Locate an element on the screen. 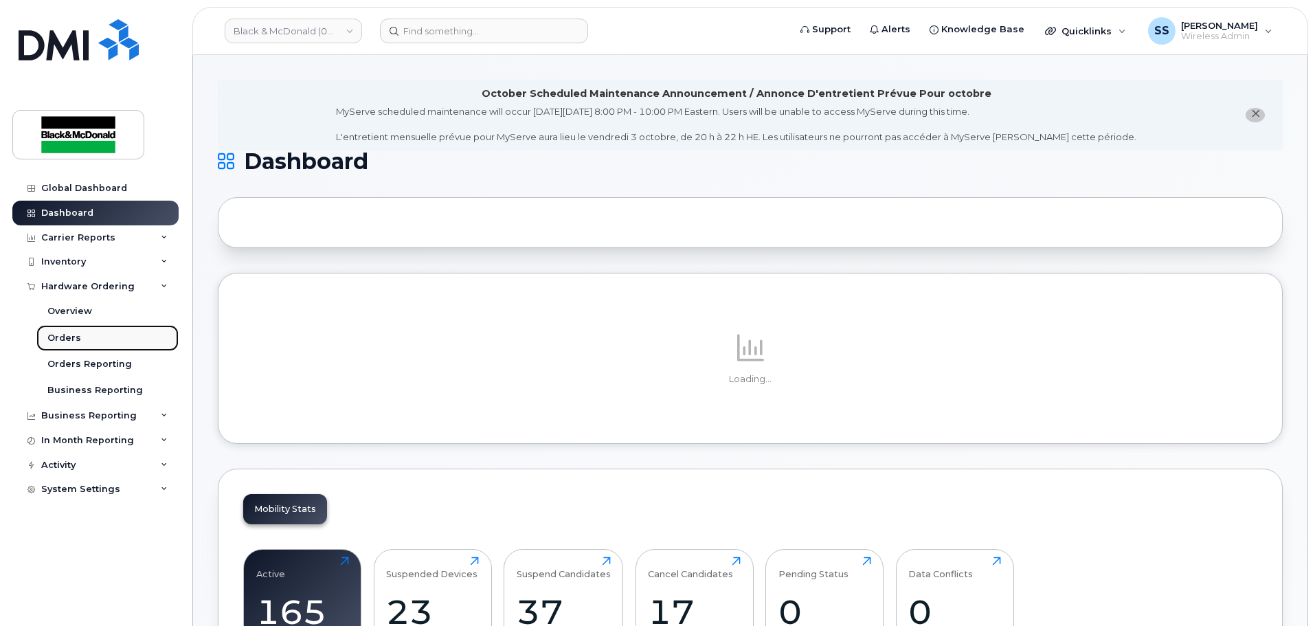  div: October Scheduled Maintenance Announcement / Annonce D'entretient Prévue Pour octobre is located at coordinates (737, 93).